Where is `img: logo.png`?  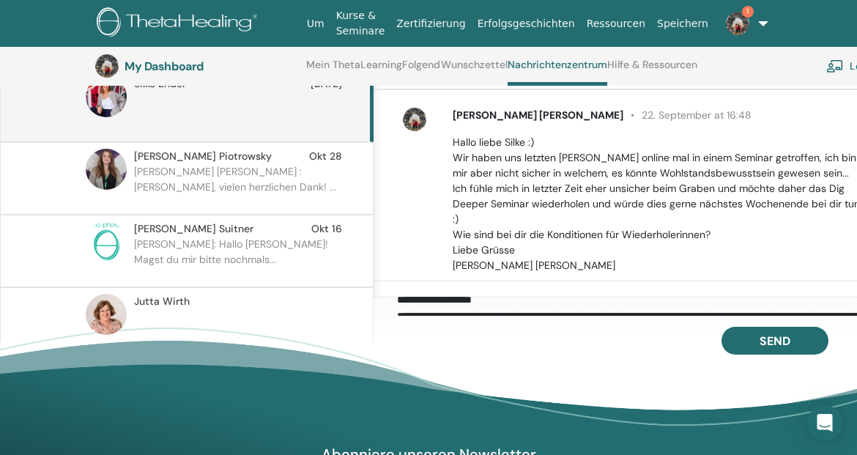 img: logo.png is located at coordinates (179, 23).